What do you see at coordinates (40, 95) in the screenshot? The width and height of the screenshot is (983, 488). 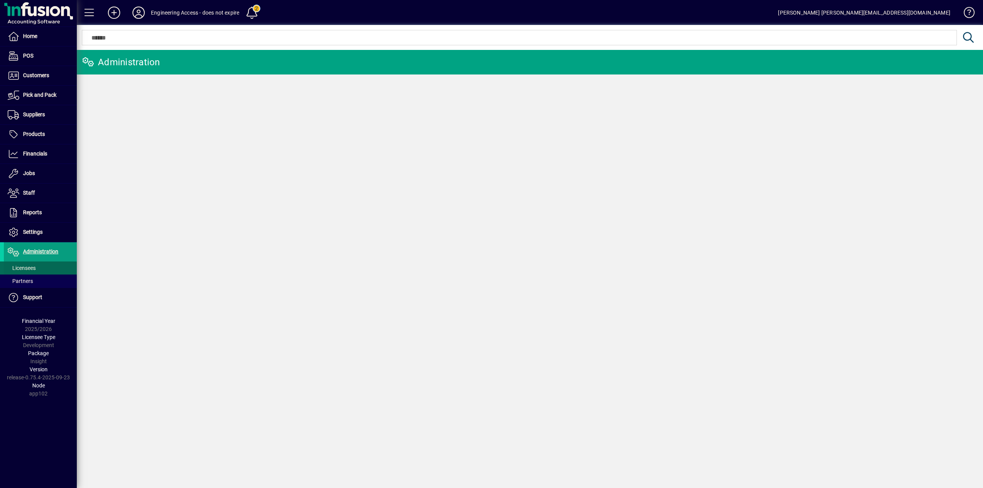 I see `a: Pick and Pack` at bounding box center [40, 95].